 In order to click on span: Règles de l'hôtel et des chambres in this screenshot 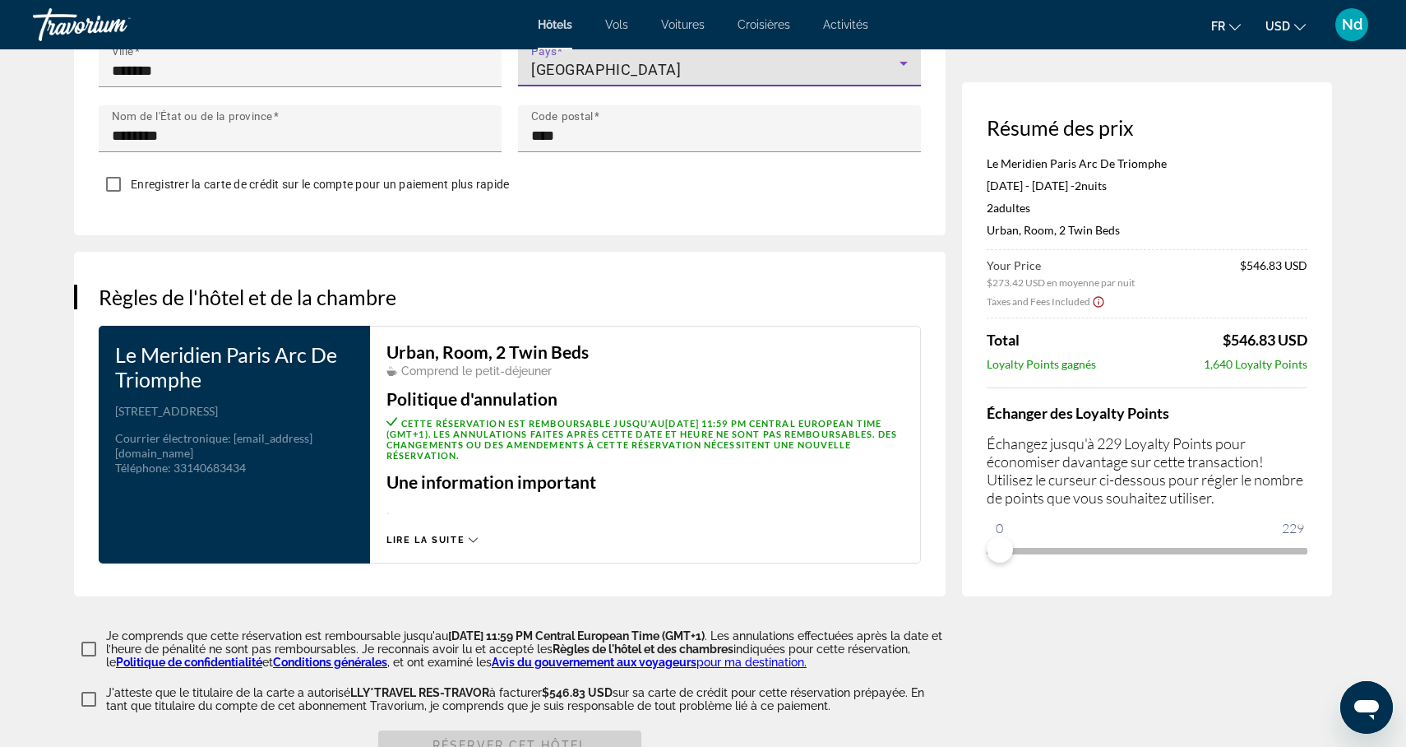, I will do `click(643, 649)`.